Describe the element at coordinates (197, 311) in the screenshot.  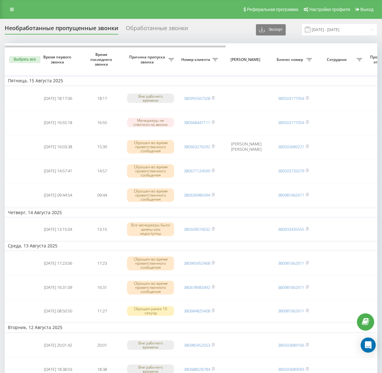
I see `a: 380684825408` at that location.